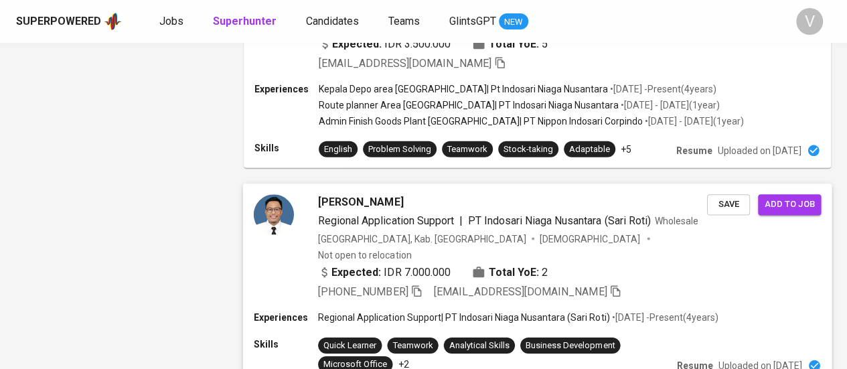 Image resolution: width=847 pixels, height=369 pixels. What do you see at coordinates (338, 149) in the screenshot?
I see `div: English` at bounding box center [338, 149].